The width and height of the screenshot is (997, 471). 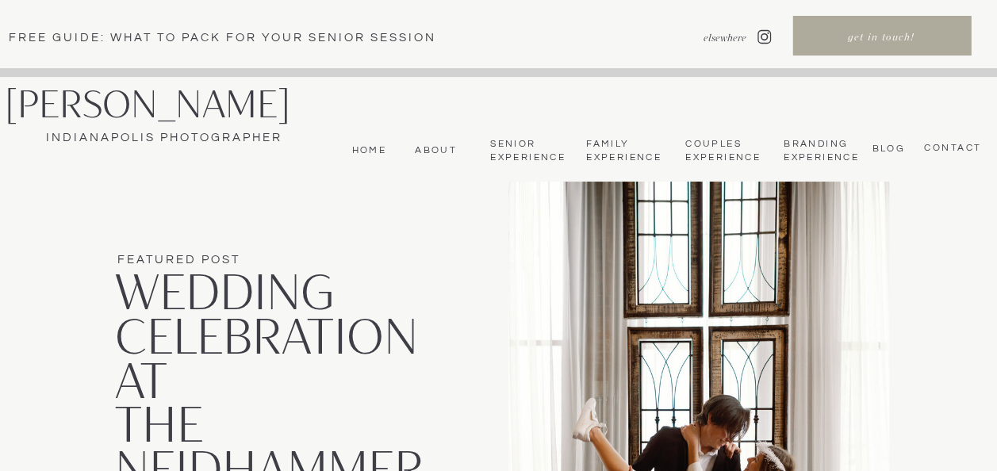 I want to click on a: Couples Experience, so click(x=722, y=151).